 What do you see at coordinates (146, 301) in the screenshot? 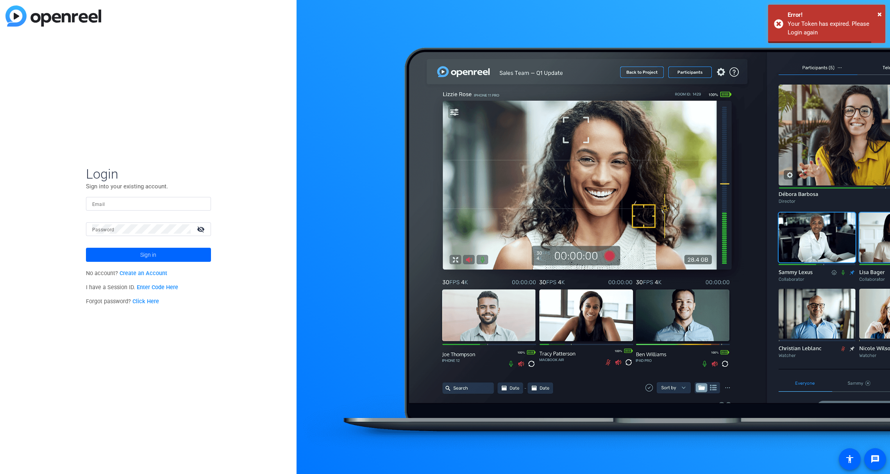
I see `a: Click Here` at bounding box center [146, 301].